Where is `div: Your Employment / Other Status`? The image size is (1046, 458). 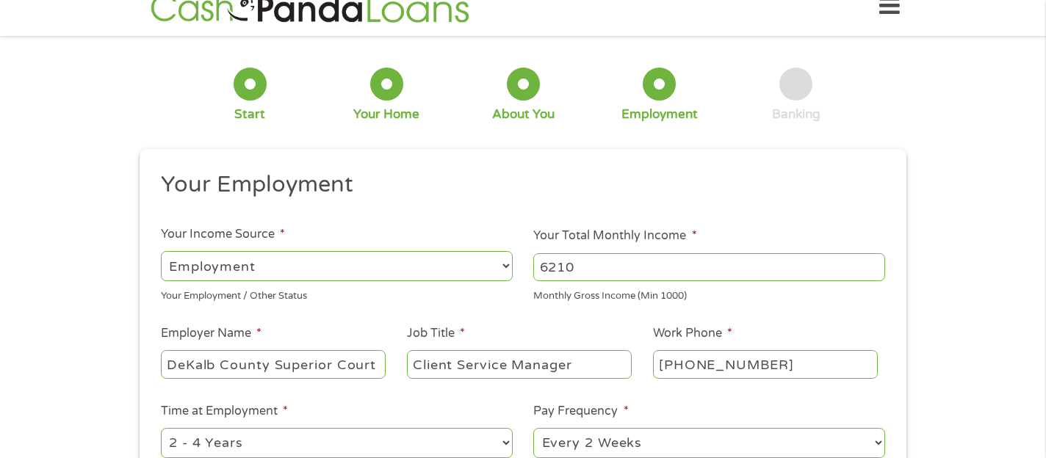 div: Your Employment / Other Status is located at coordinates (336, 294).